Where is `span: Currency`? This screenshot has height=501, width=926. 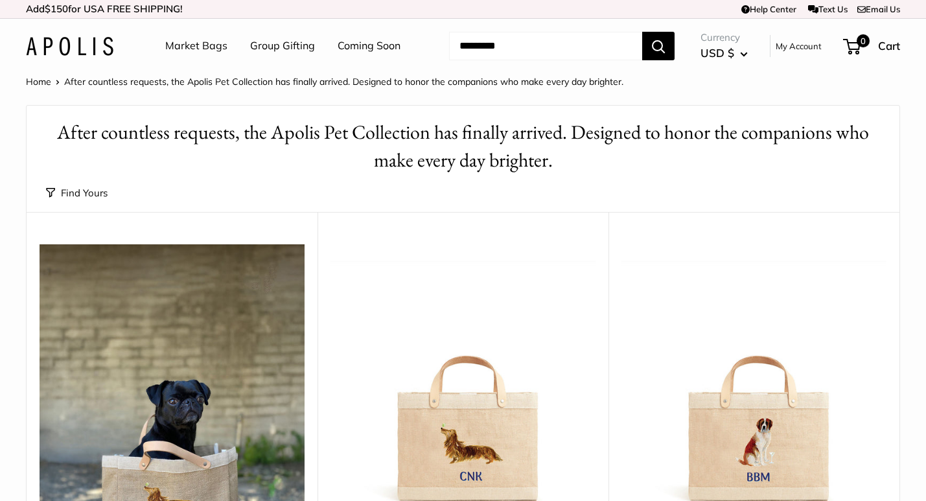 span: Currency is located at coordinates (724, 38).